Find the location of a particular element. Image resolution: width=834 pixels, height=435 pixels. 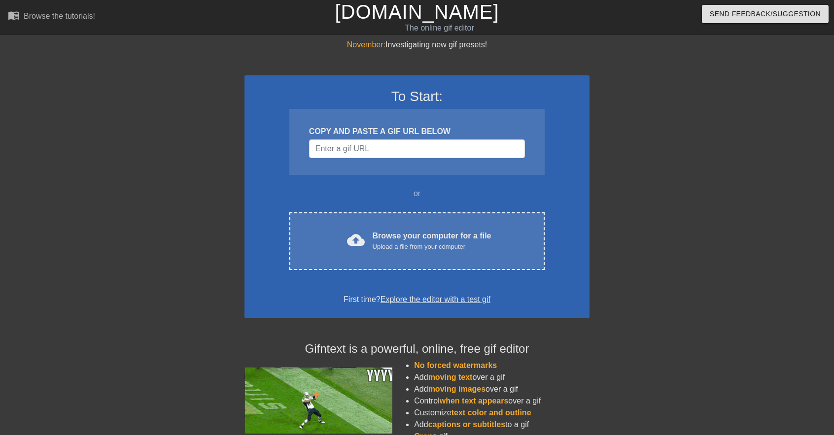

h4: Gifntext is a powerful, online, free gif editor is located at coordinates (417, 349).